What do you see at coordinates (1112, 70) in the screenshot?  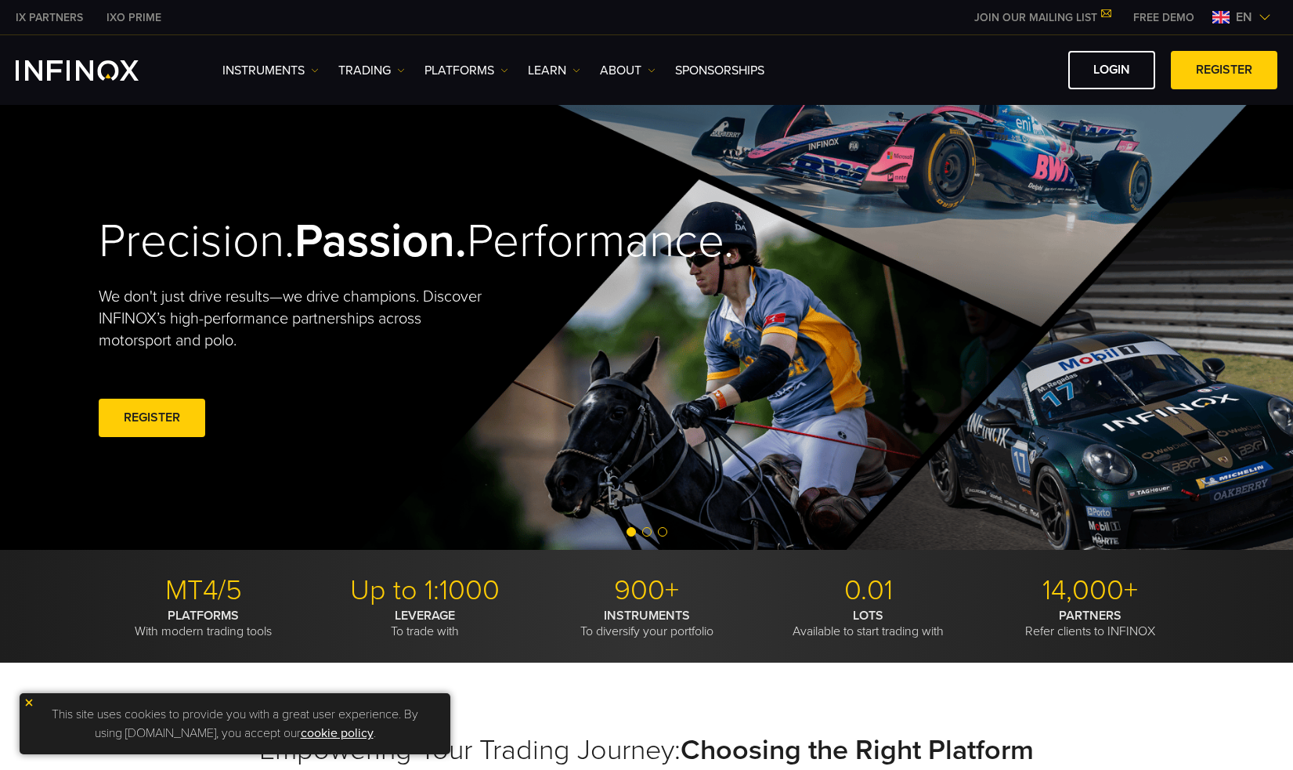 I see `a: LOGIN` at bounding box center [1112, 70].